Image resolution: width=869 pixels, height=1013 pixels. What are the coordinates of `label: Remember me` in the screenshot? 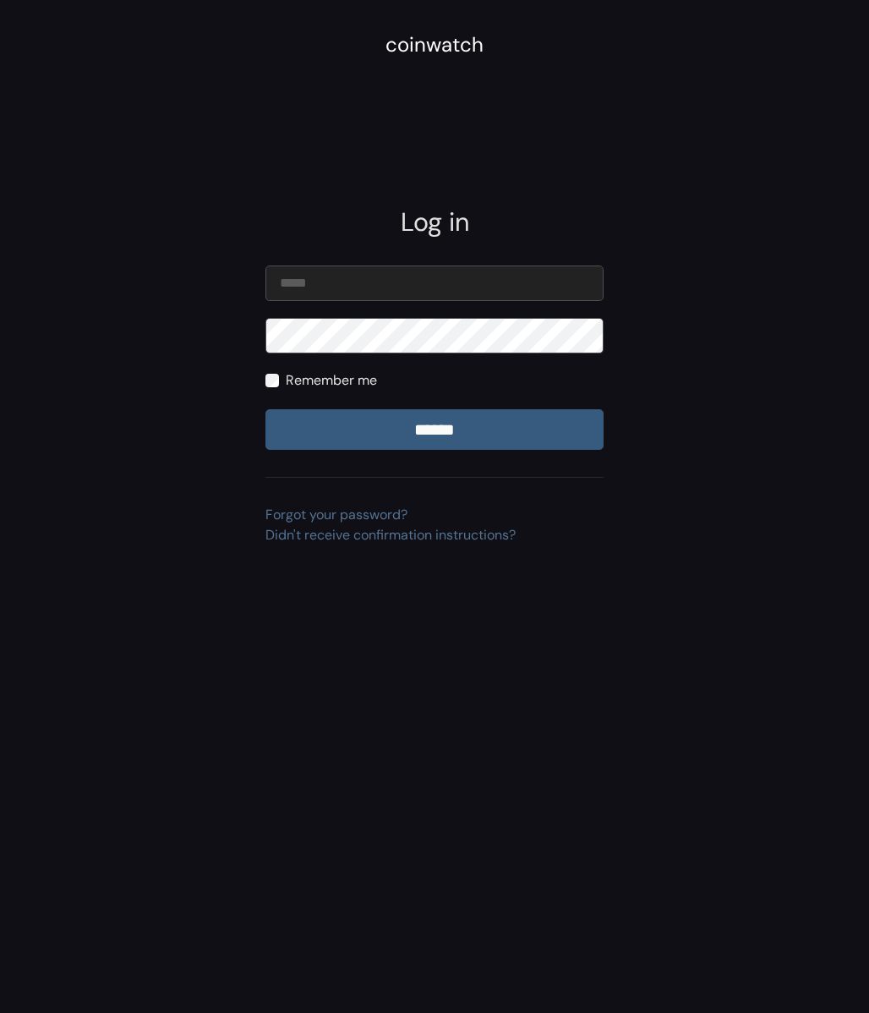 It's located at (331, 380).